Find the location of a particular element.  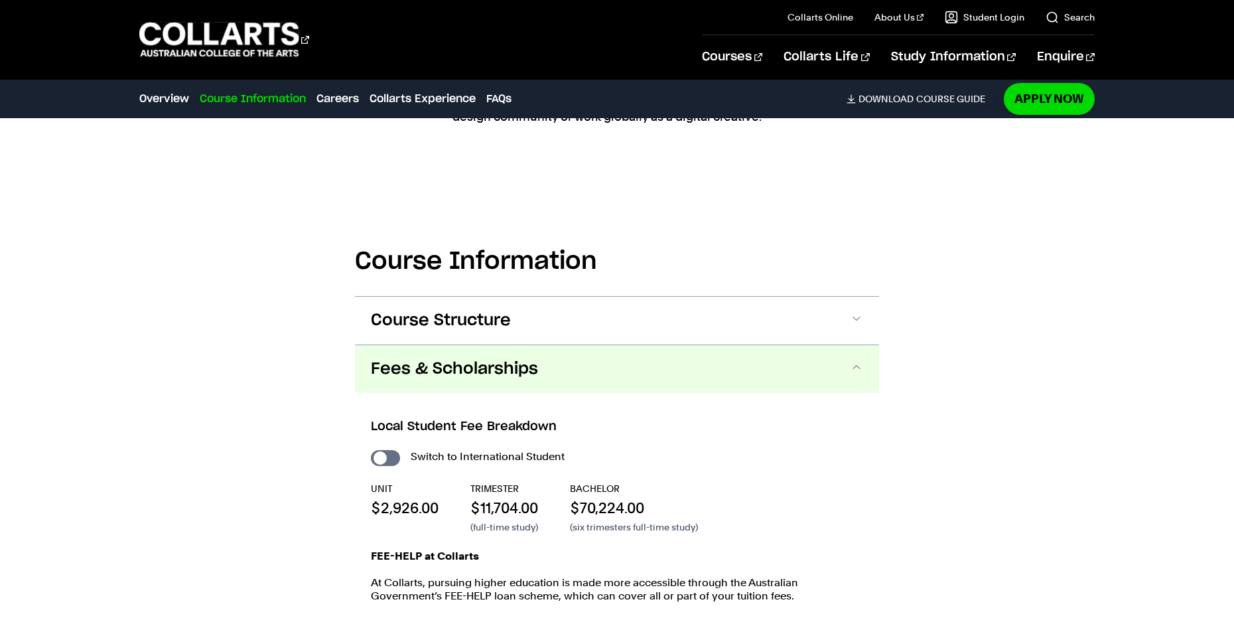

a: Study Information is located at coordinates (953, 57).